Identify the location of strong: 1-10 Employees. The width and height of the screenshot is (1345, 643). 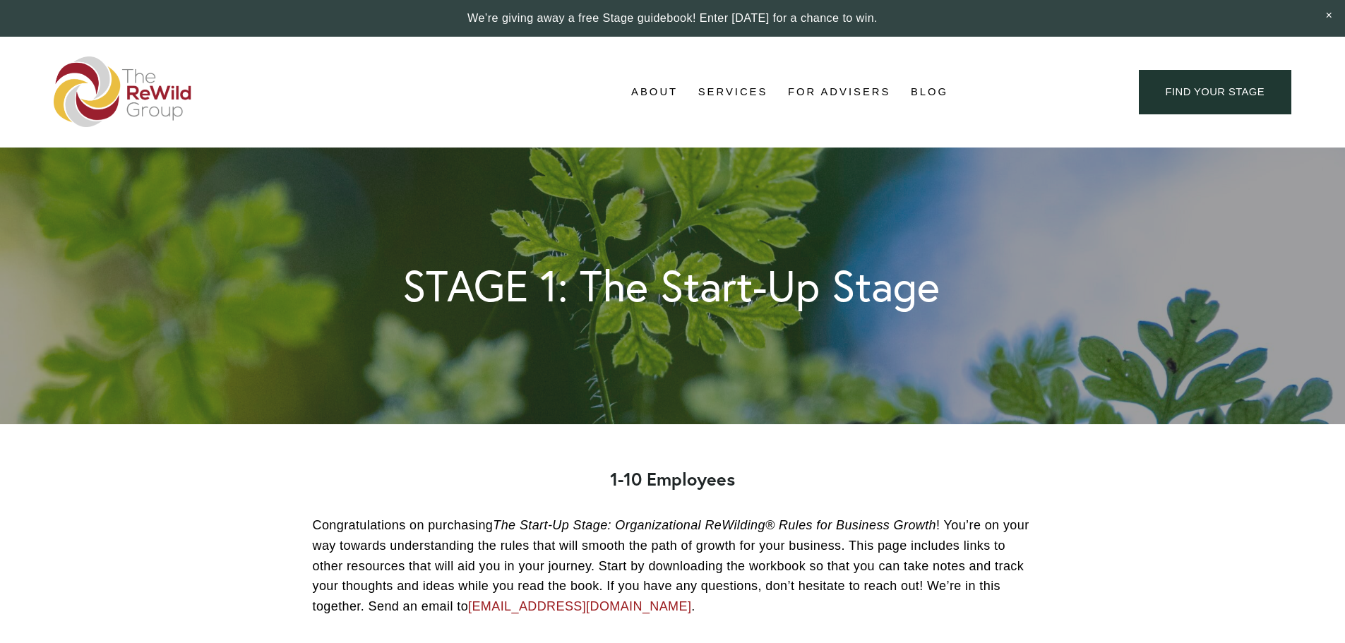
(672, 479).